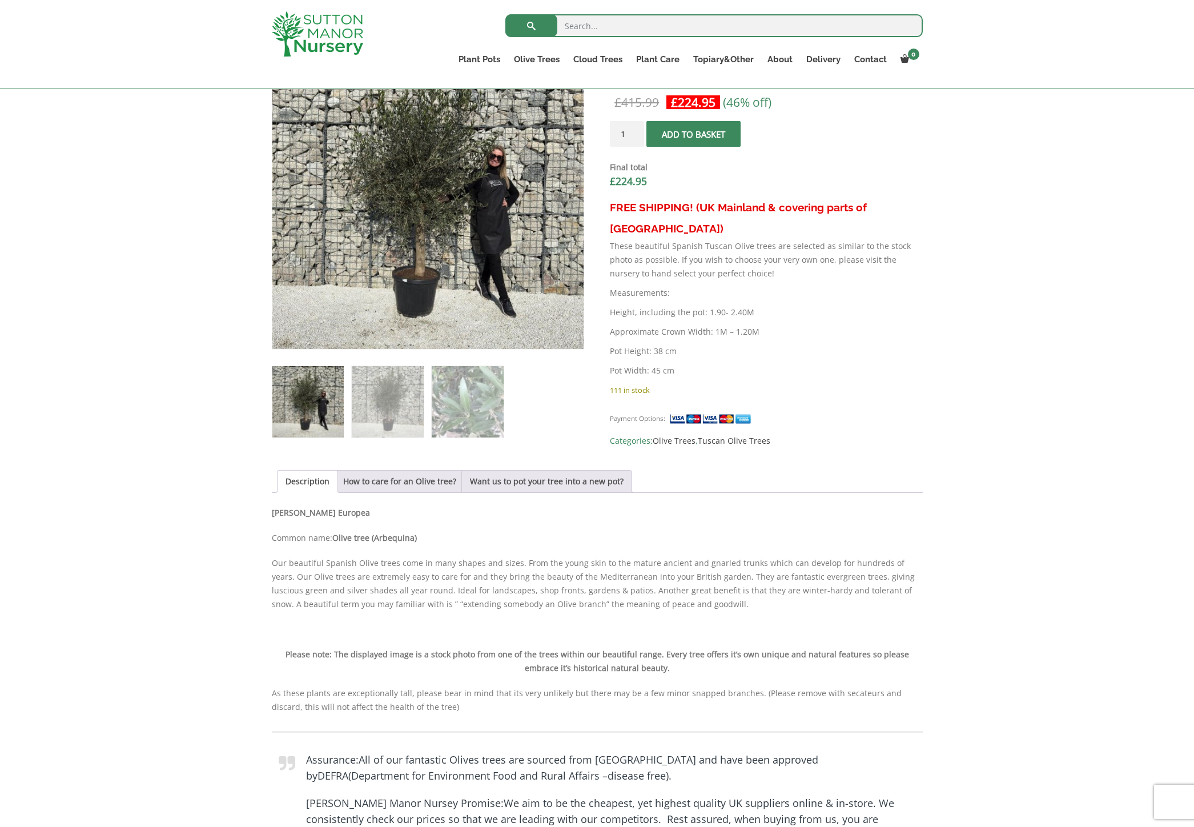  I want to click on p: Our beautiful Spanish Olive trees come in many shapes and sizes. From the young skin to the matur..., so click(597, 584).